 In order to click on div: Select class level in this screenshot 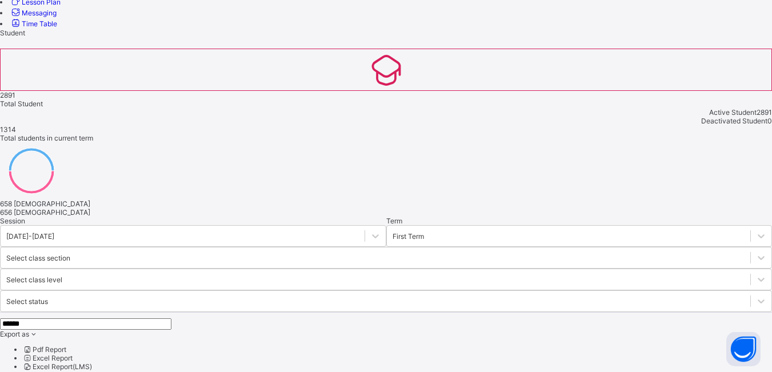, I will do `click(34, 279)`.